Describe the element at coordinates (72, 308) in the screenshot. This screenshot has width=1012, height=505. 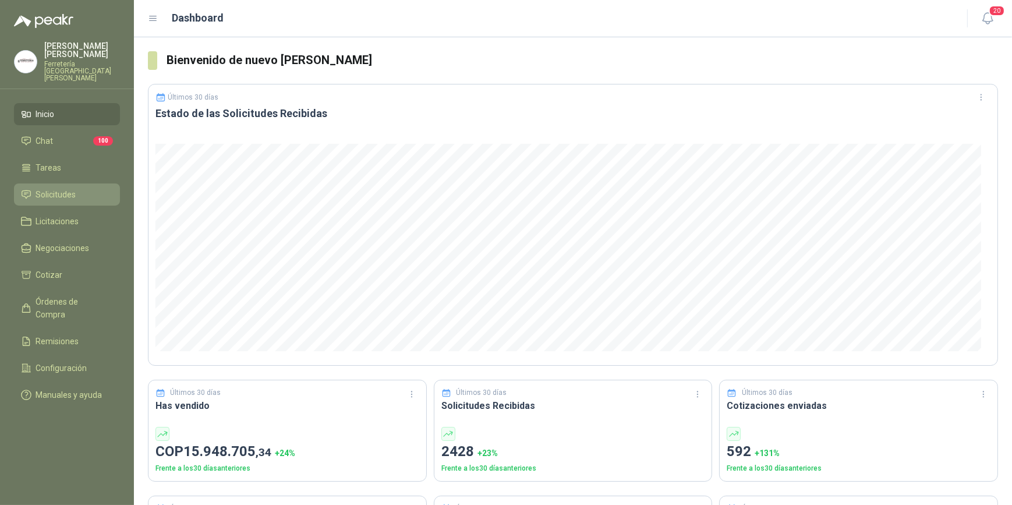
I see `span: Órdenes de Compra` at that location.